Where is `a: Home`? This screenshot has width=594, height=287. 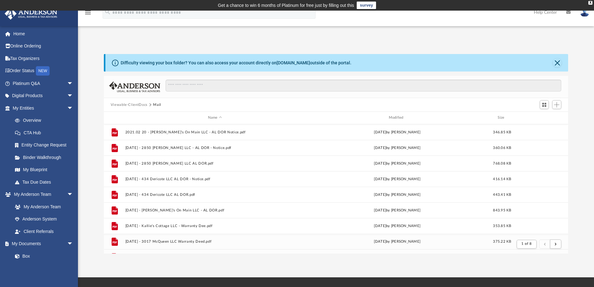
a: Home is located at coordinates (43, 34).